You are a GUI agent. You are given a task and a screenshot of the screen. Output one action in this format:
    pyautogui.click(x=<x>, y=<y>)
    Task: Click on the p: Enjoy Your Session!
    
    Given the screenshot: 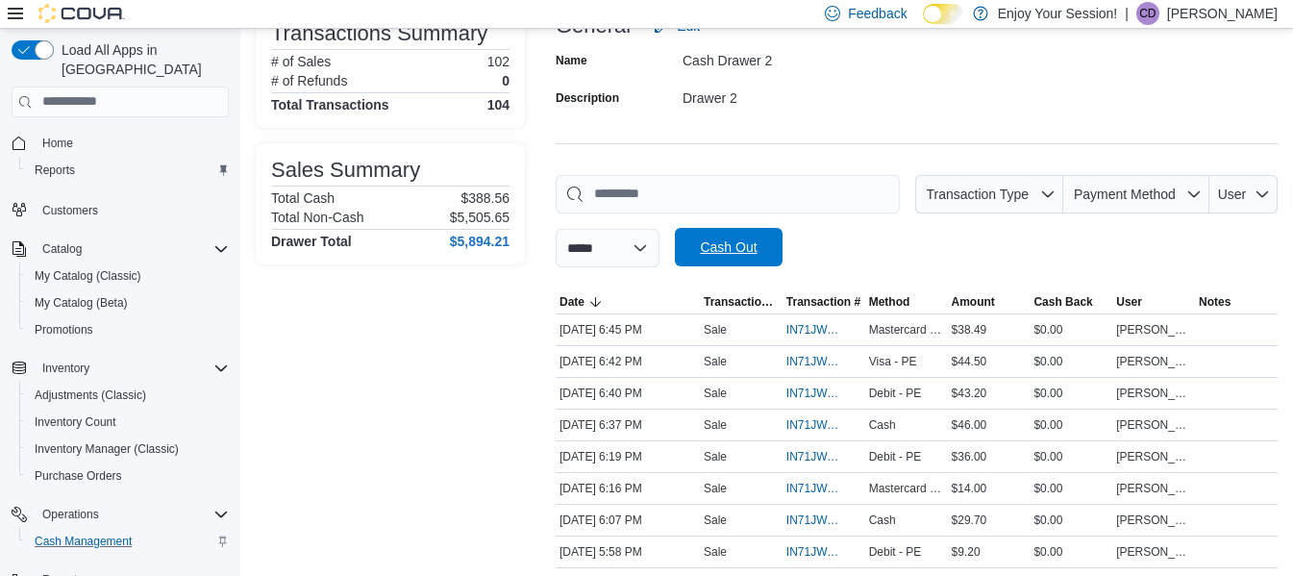 What is the action you would take?
    pyautogui.click(x=1057, y=13)
    